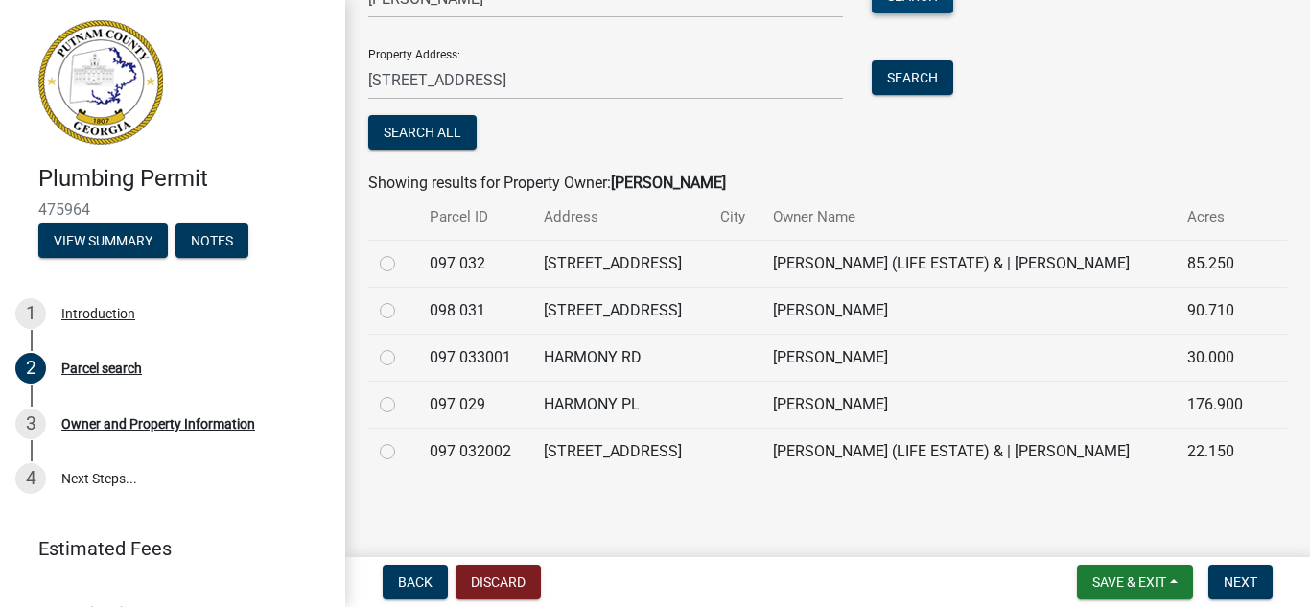 The width and height of the screenshot is (1310, 607). What do you see at coordinates (912, 78) in the screenshot?
I see `button: Search` at bounding box center [912, 78].